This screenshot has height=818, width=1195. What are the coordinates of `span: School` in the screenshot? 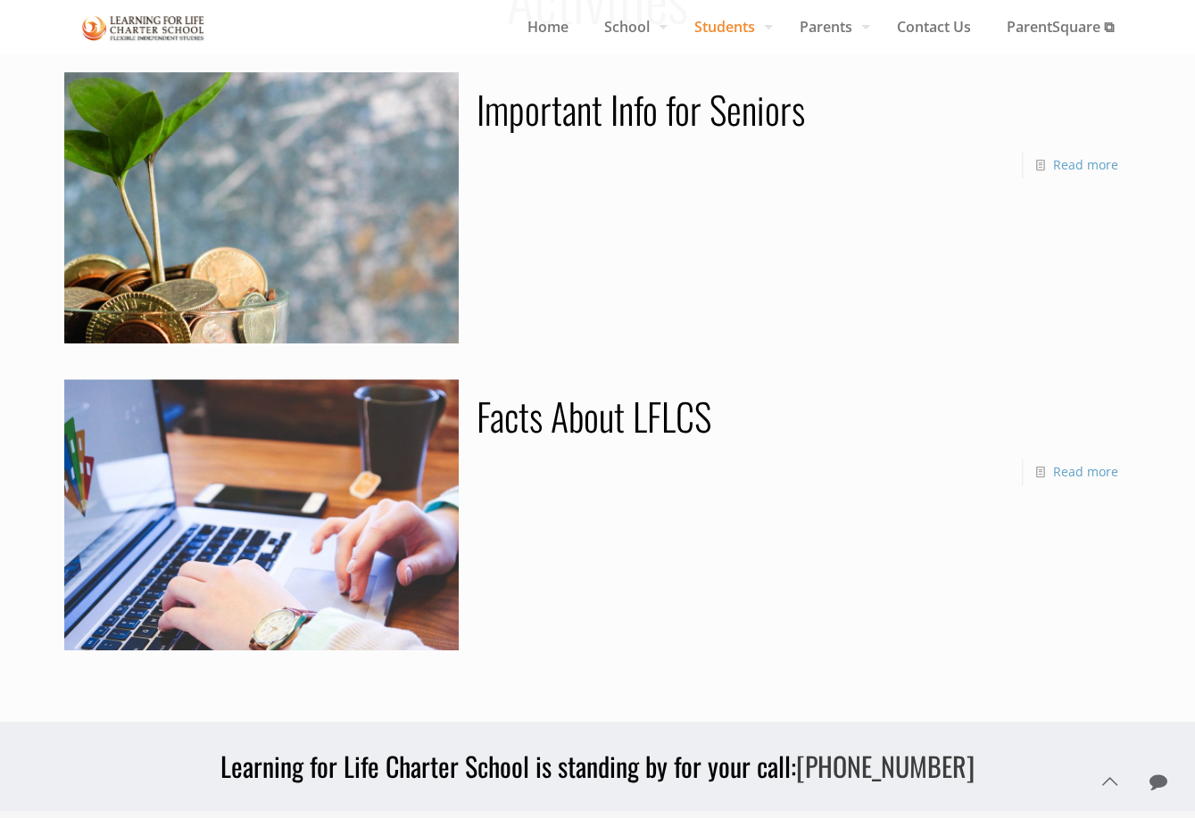 It's located at (631, 27).